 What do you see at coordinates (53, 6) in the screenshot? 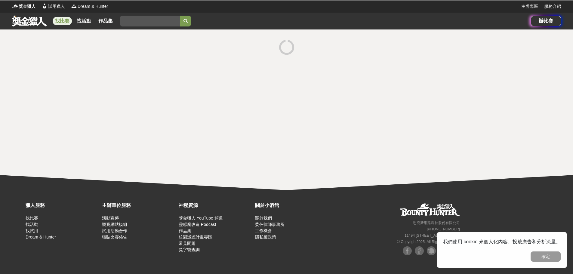
I see `a: Logo試用獵人` at bounding box center [53, 6].